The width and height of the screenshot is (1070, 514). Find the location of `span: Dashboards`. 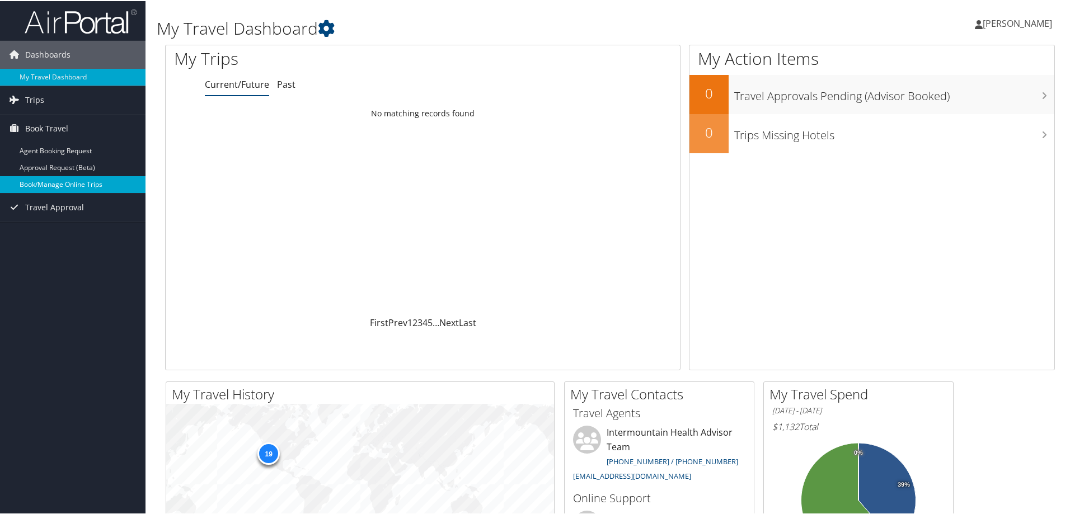

span: Dashboards is located at coordinates (48, 54).